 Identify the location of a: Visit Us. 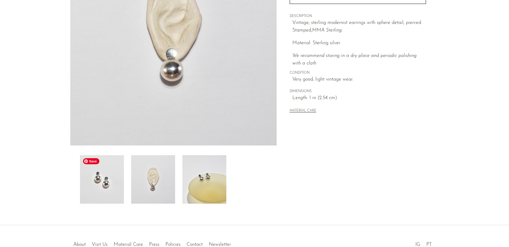
(100, 244).